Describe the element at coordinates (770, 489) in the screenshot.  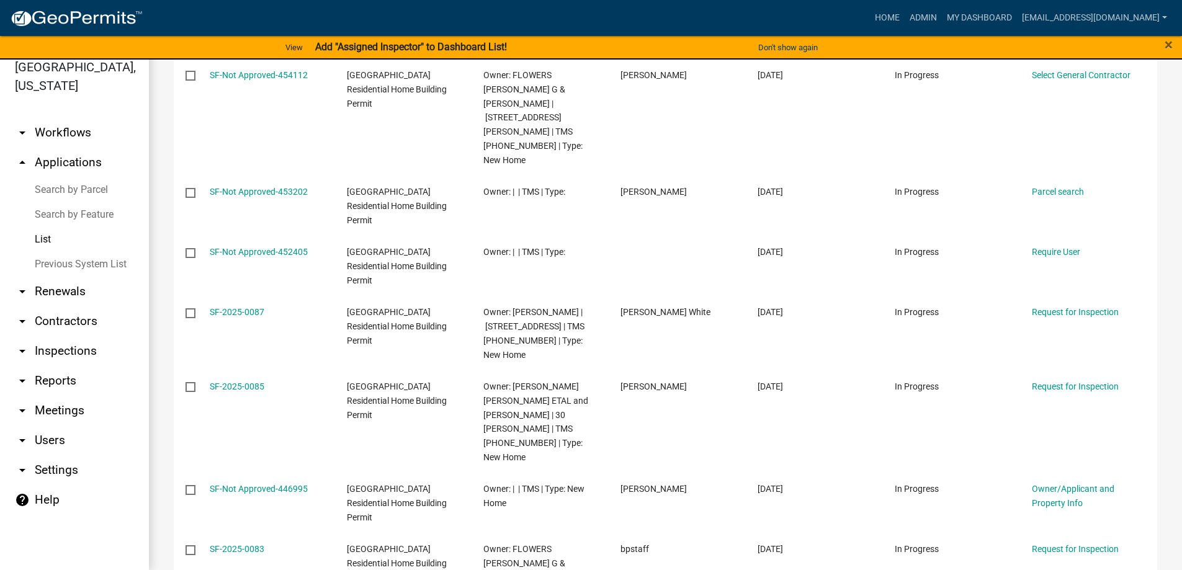
I see `span: 07/09/2025` at that location.